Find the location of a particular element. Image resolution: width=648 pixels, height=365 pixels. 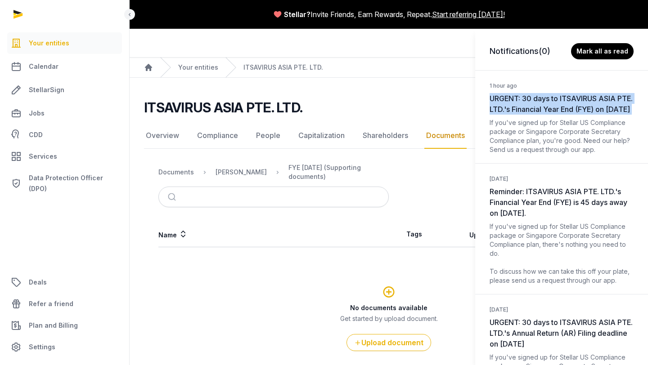

span: (0) is located at coordinates (544, 51).